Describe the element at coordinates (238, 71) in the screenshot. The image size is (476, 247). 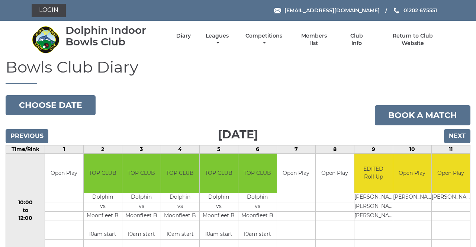
I see `h1: Bowls Club Diary` at that location.